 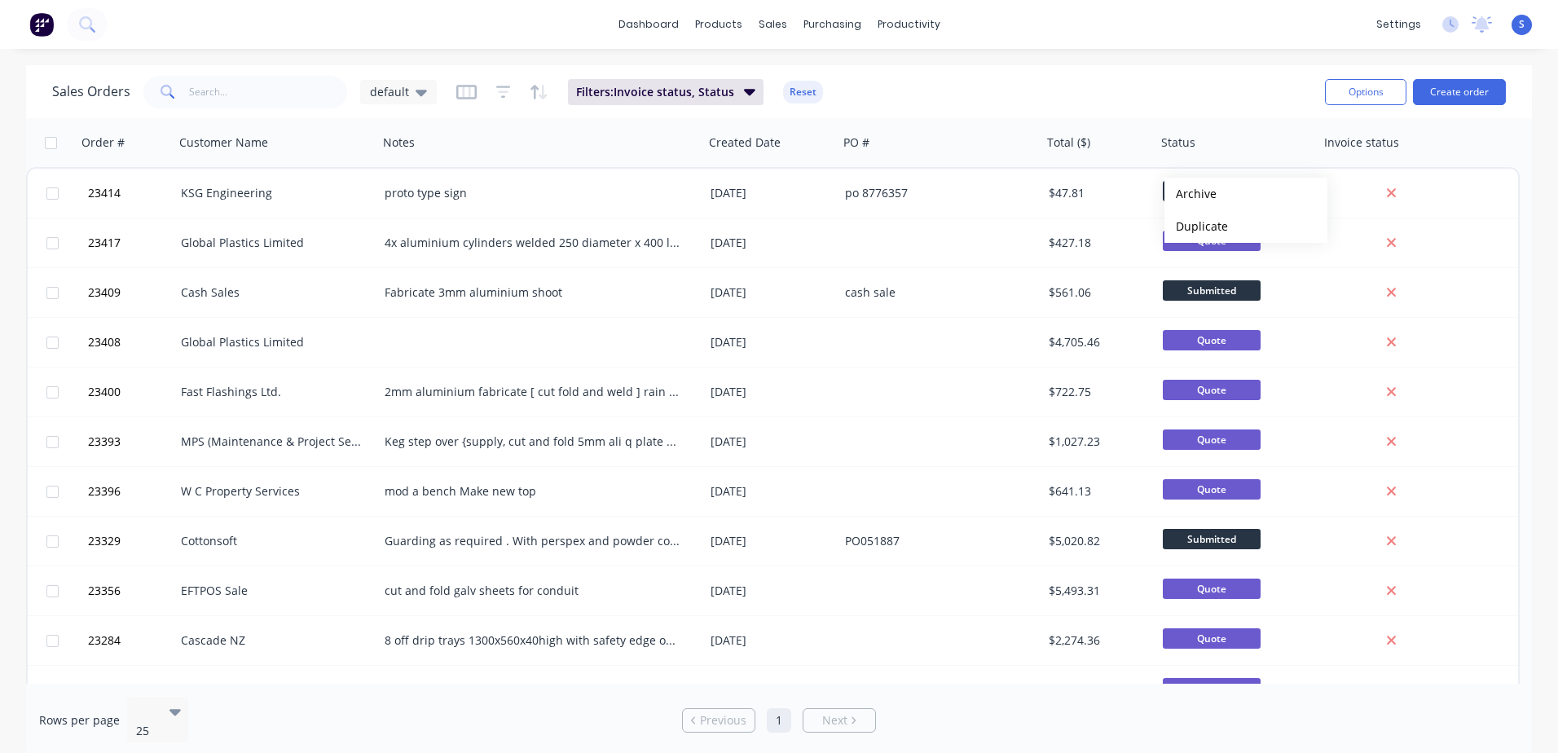 What do you see at coordinates (908, 24) in the screenshot?
I see `div: productivity` at bounding box center [908, 24].